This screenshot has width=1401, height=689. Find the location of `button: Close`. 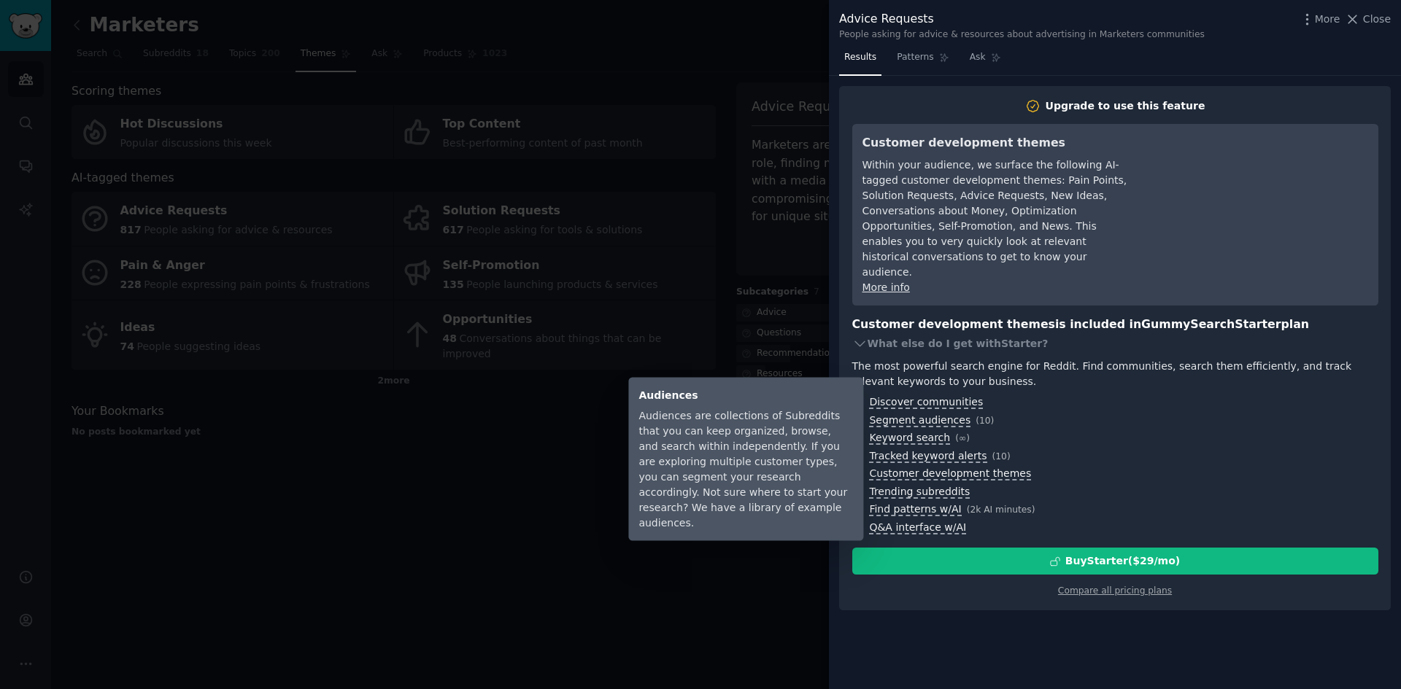

button: Close is located at coordinates (1367, 19).